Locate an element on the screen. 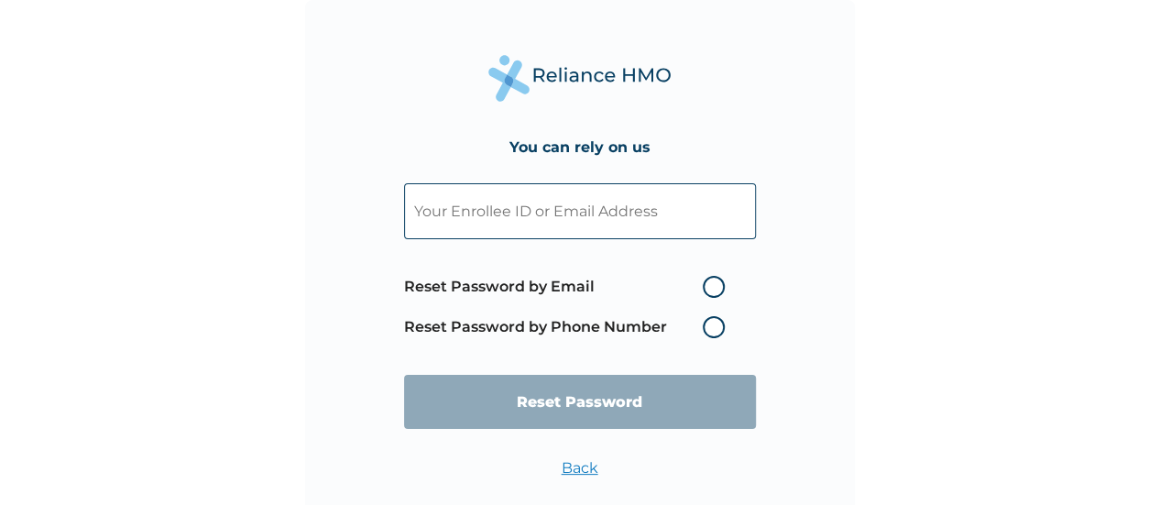 This screenshot has width=1159, height=505. label: Reset Password by Phone Number is located at coordinates (569, 327).